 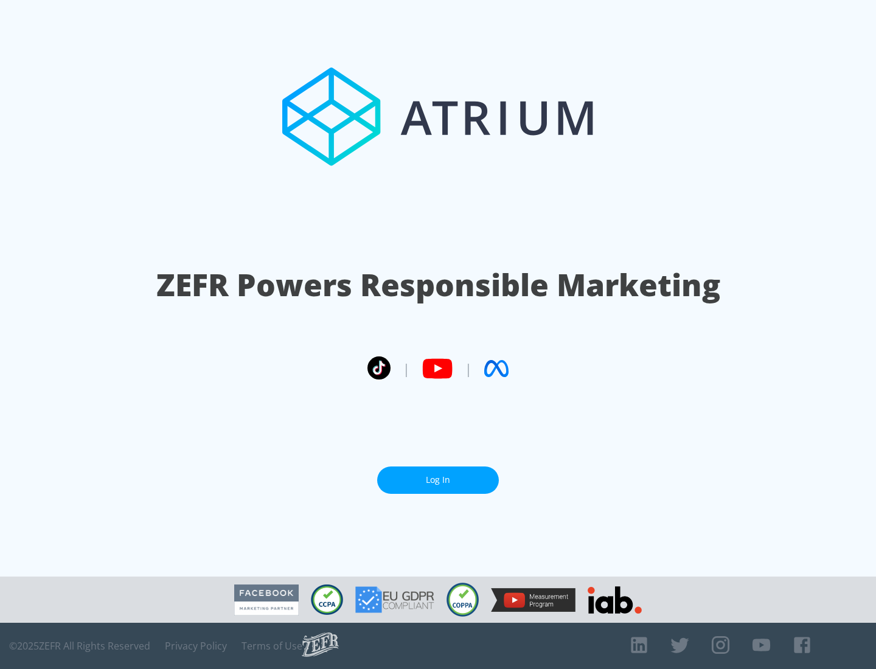 What do you see at coordinates (80, 646) in the screenshot?
I see `span: © 2025 ZEFR All Rights Reserved` at bounding box center [80, 646].